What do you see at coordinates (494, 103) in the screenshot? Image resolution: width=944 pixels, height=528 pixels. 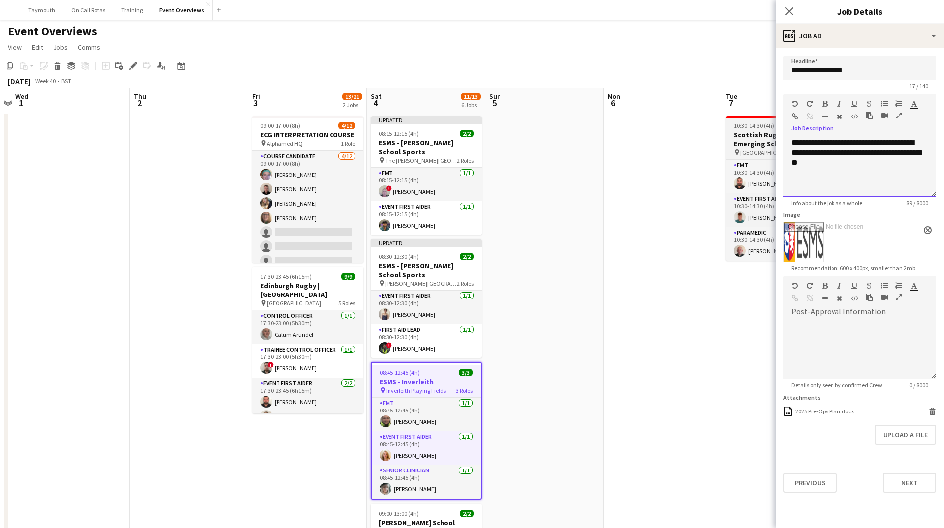 I see `span: 5` at bounding box center [494, 103].